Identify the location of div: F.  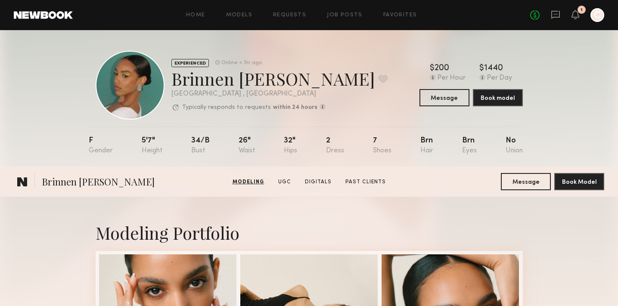
(101, 146).